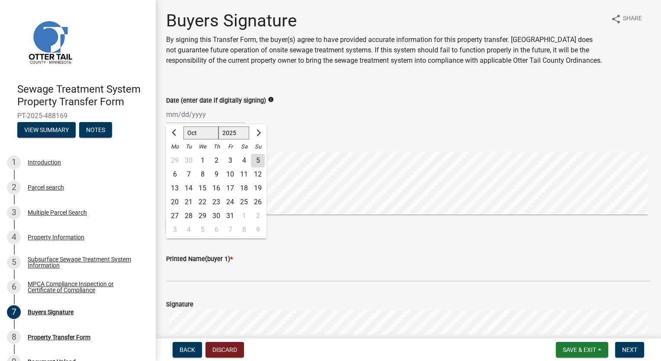 This screenshot has height=361, width=661. What do you see at coordinates (258, 202) in the screenshot?
I see `div: Sunday, October 26, 2025` at bounding box center [258, 202].